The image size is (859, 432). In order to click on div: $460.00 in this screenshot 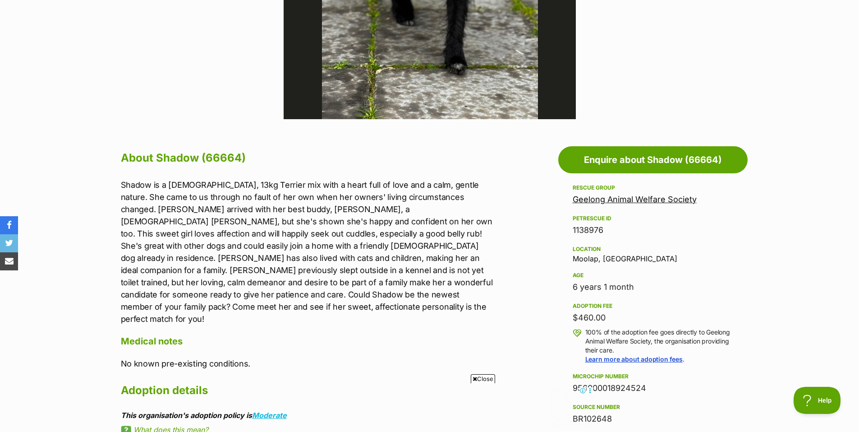, I will do `click(653, 318)`.